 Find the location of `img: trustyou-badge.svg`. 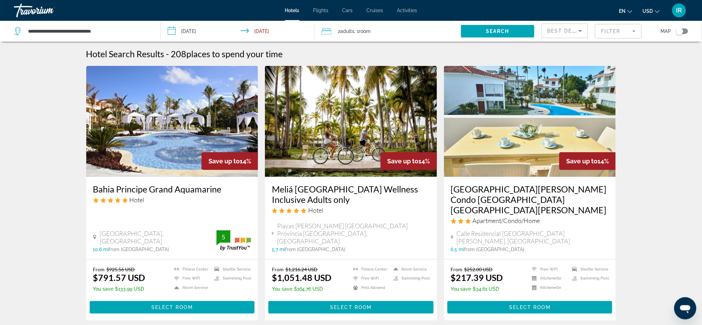

img: trustyou-badge.svg is located at coordinates (234, 240).